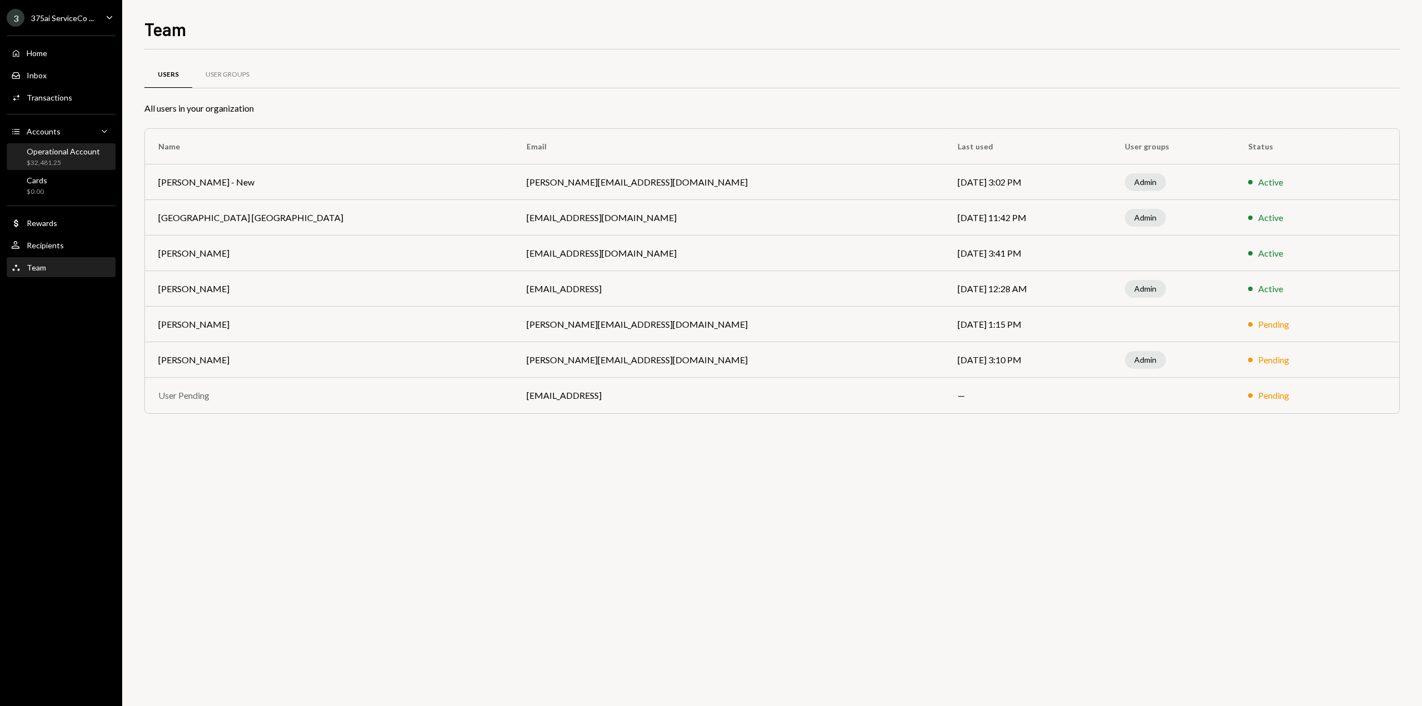 The height and width of the screenshot is (706, 1422). Describe the element at coordinates (61, 131) in the screenshot. I see `a: Accounts` at that location.